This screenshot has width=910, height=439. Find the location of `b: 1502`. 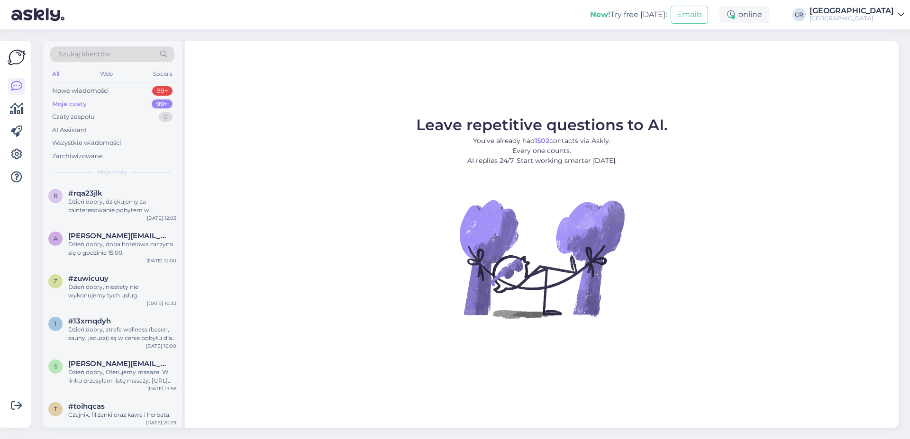

b: 1502 is located at coordinates (542, 141).